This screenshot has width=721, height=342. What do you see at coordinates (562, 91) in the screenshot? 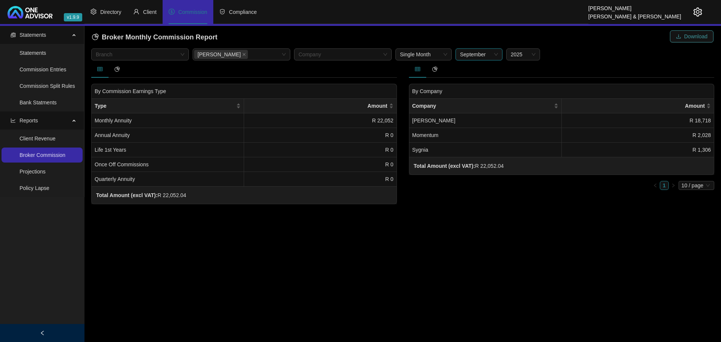
I see `div: By Company` at bounding box center [562, 91].